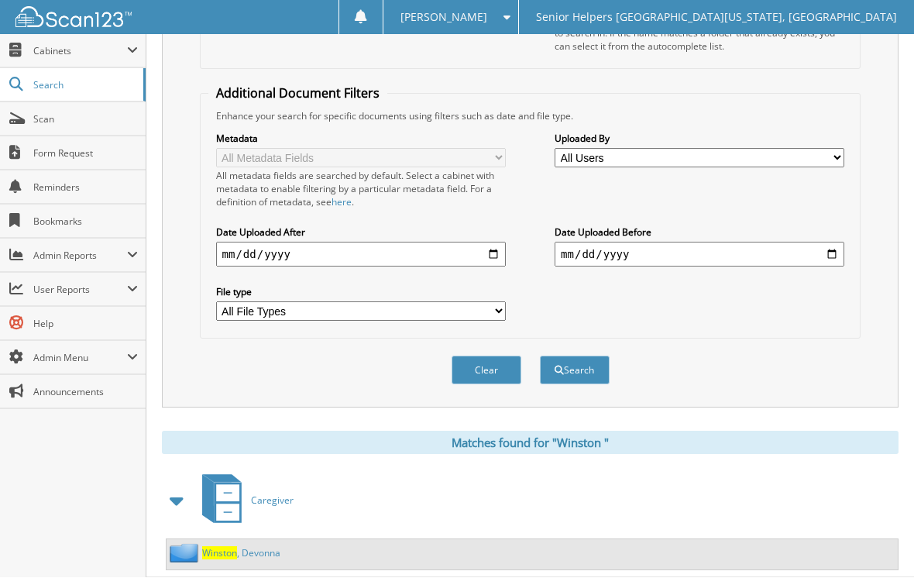 The image size is (914, 578). Describe the element at coordinates (575, 370) in the screenshot. I see `button: Search` at that location.